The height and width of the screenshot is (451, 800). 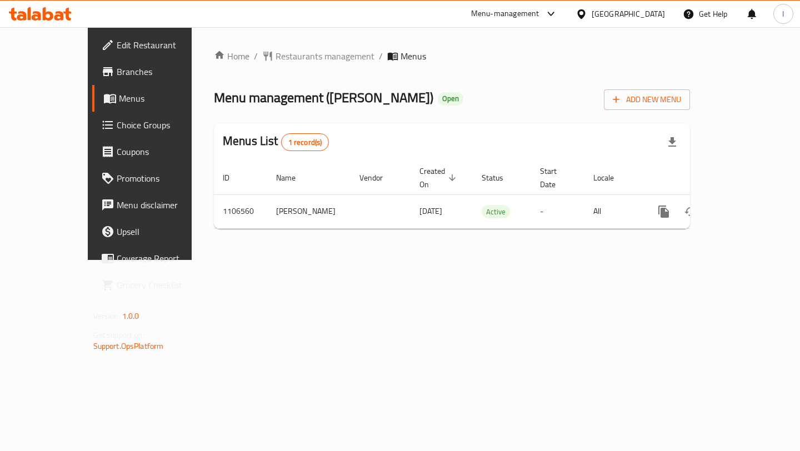 I want to click on th: Actions, so click(x=703, y=178).